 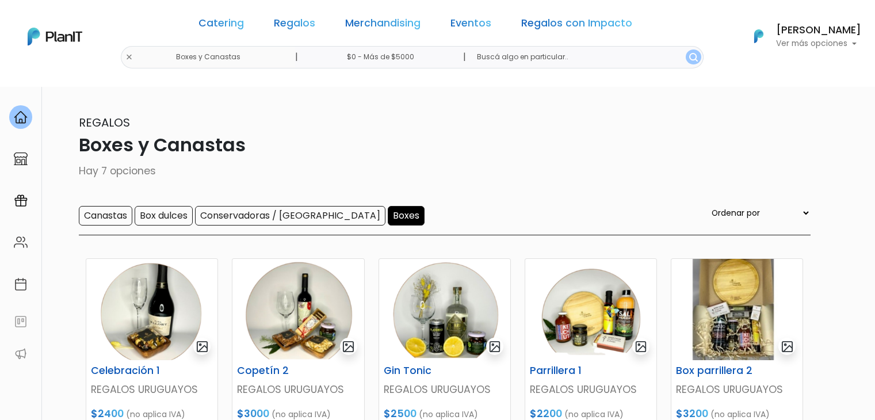 I want to click on img: feedback-78b5a0c8f98aac82b08bfc38622c3050aee476f2c9584af64705fc4e61158814.svg, so click(x=21, y=322).